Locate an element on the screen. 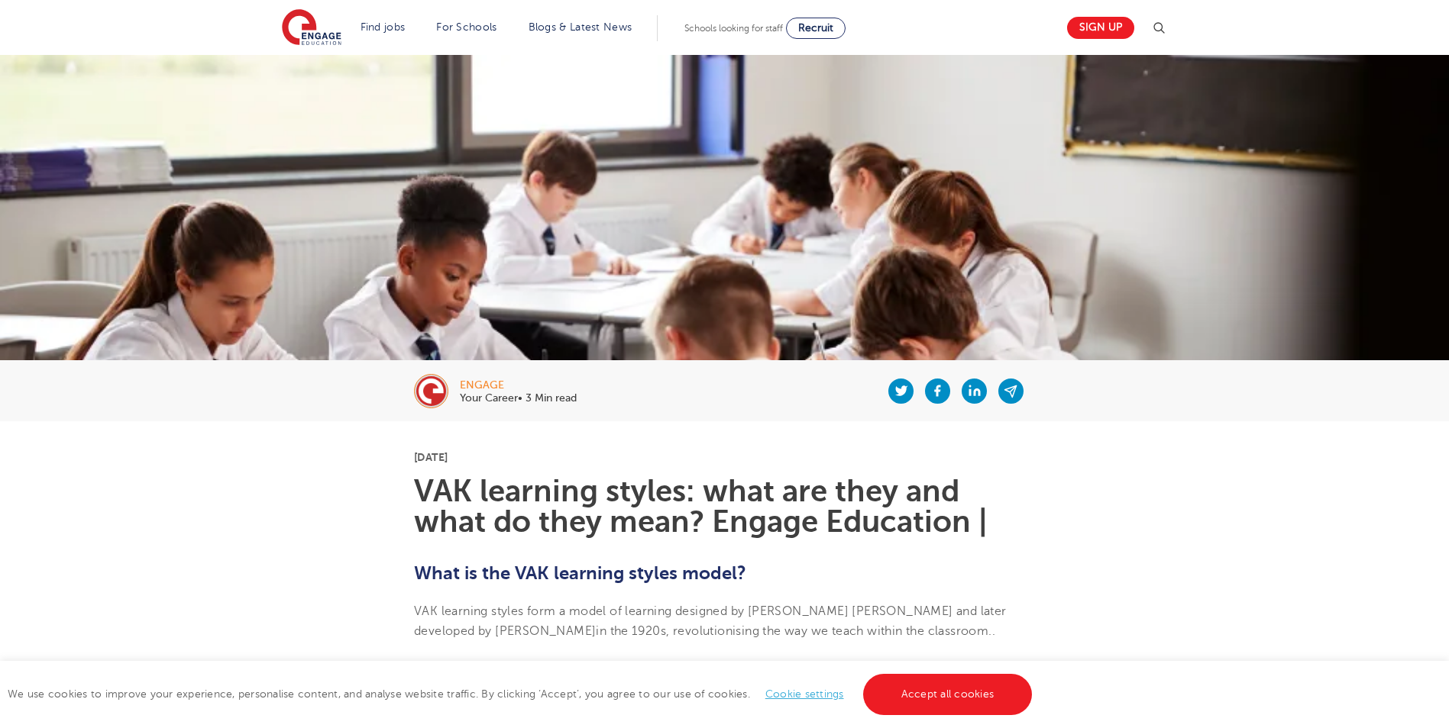  span: The VAK learning model divides people into three categories of learner: is located at coordinates (621, 667).